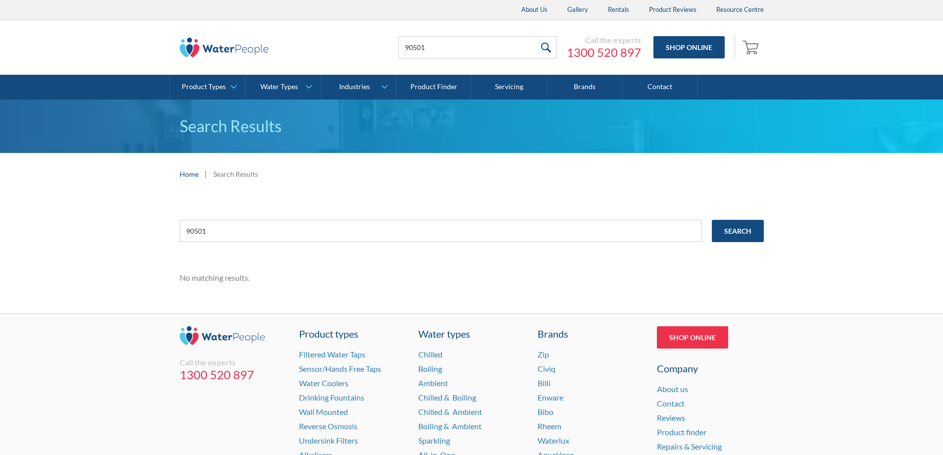 Image resolution: width=943 pixels, height=455 pixels. I want to click on a: Servicing, so click(509, 87).